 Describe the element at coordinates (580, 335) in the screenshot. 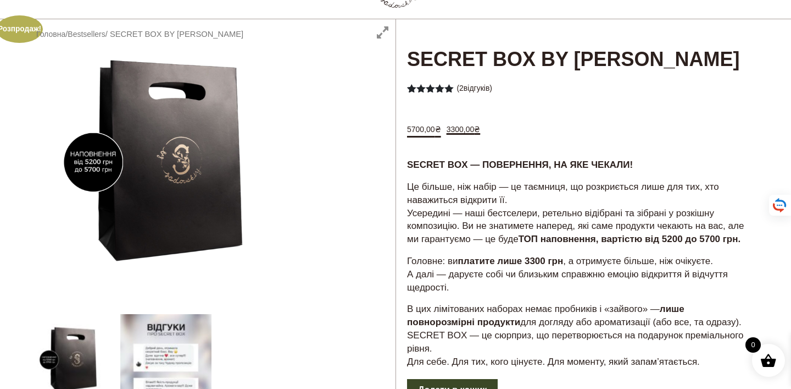

I see `p: В цих лімітованих наборах немає пробників і «зайвого» — для догляду або ароматизації (або все, та...` at that location.